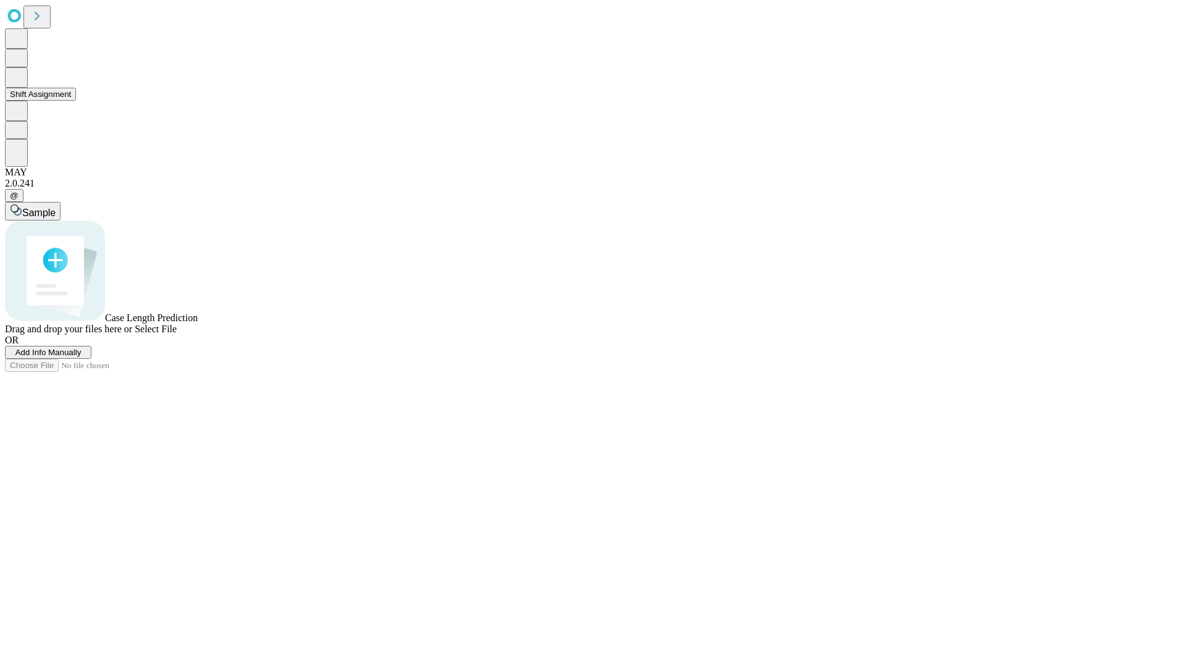 This screenshot has width=1186, height=667. What do you see at coordinates (48, 352) in the screenshot?
I see `span: Add Info Manually` at bounding box center [48, 352].